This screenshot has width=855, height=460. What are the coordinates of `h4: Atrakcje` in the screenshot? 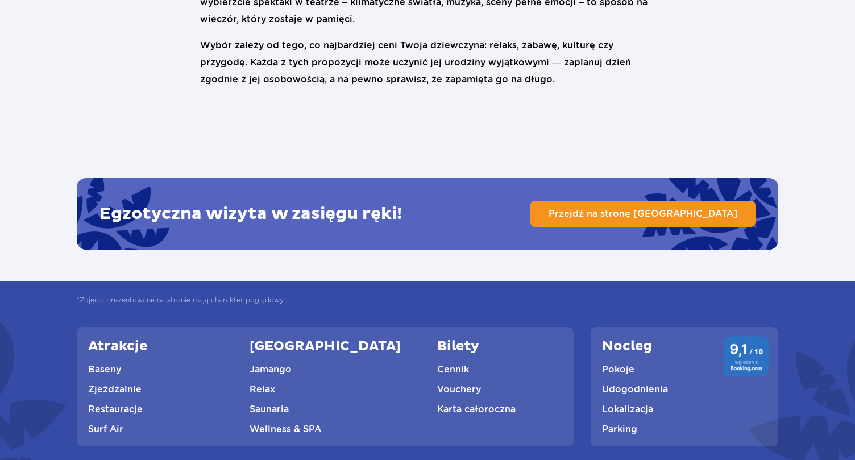 It's located at (118, 346).